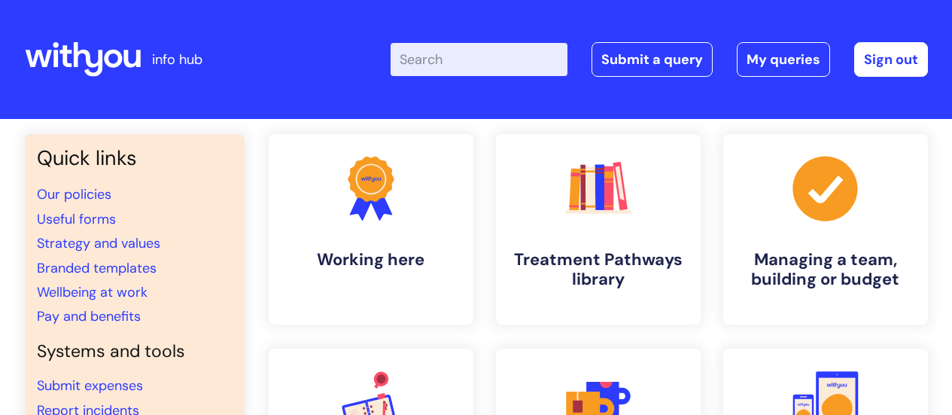  I want to click on a: Strategy and values, so click(99, 243).